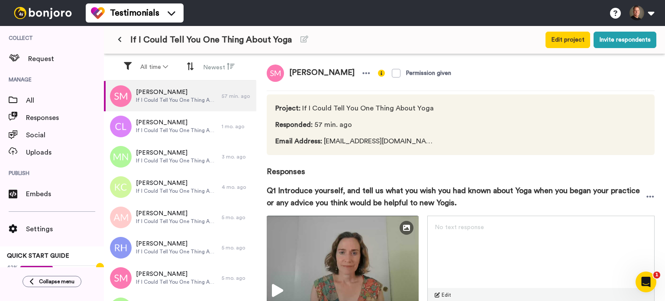 This screenshot has height=301, width=665. I want to click on img: rh.png, so click(121, 248).